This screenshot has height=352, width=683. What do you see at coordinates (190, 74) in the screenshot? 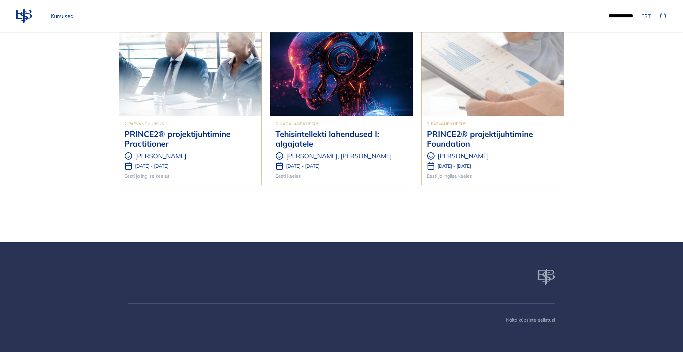
I see `img: PRINCE2® projektijuhtimine Practitioner` at bounding box center [190, 74].